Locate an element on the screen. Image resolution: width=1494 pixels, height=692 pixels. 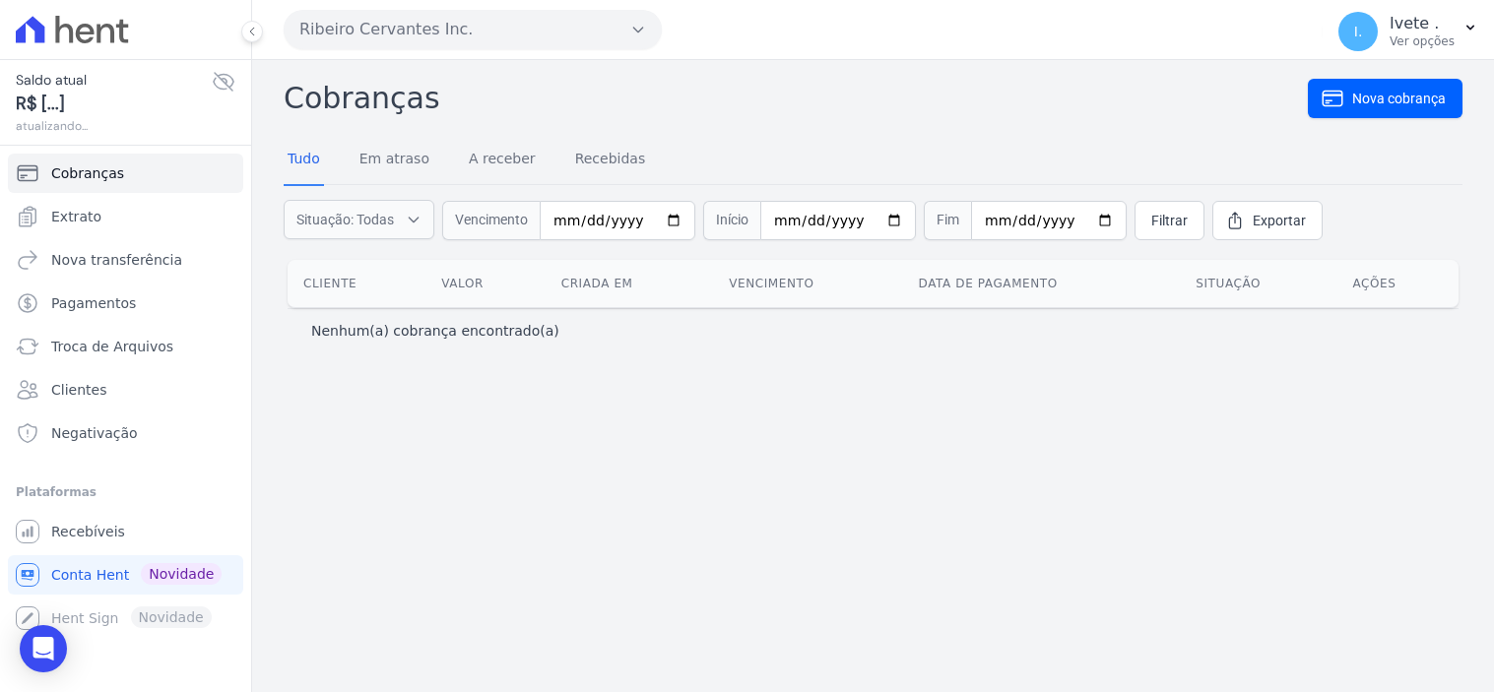
span: Filtrar is located at coordinates (1169, 221).